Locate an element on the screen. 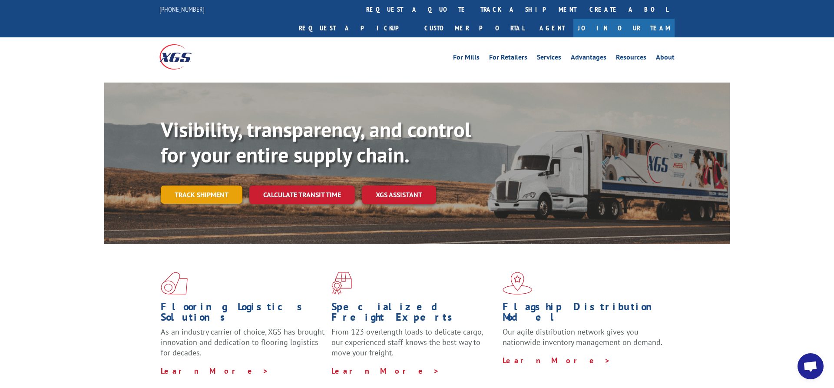  a: For Retailers is located at coordinates (508, 59).